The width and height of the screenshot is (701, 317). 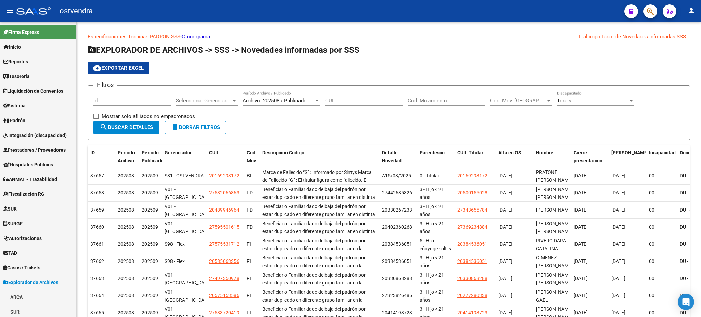 What do you see at coordinates (283, 153) in the screenshot?
I see `span: Descripción Código` at bounding box center [283, 153].